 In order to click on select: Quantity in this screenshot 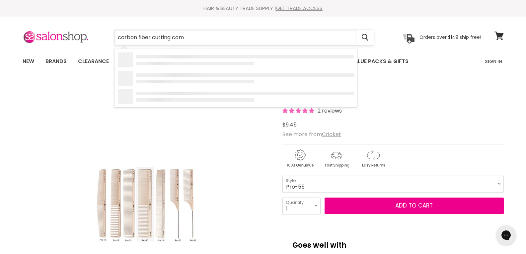, I will do `click(301, 206)`.